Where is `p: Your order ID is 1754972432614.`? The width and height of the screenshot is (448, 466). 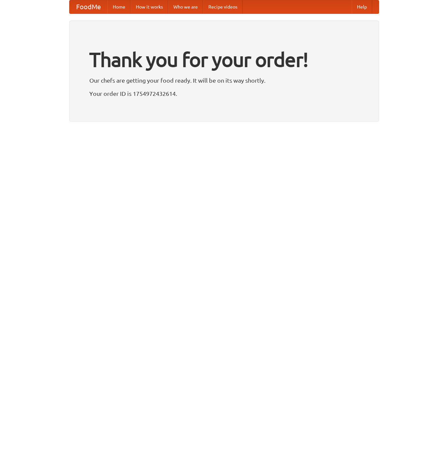
p: Your order ID is 1754972432614. is located at coordinates (224, 94).